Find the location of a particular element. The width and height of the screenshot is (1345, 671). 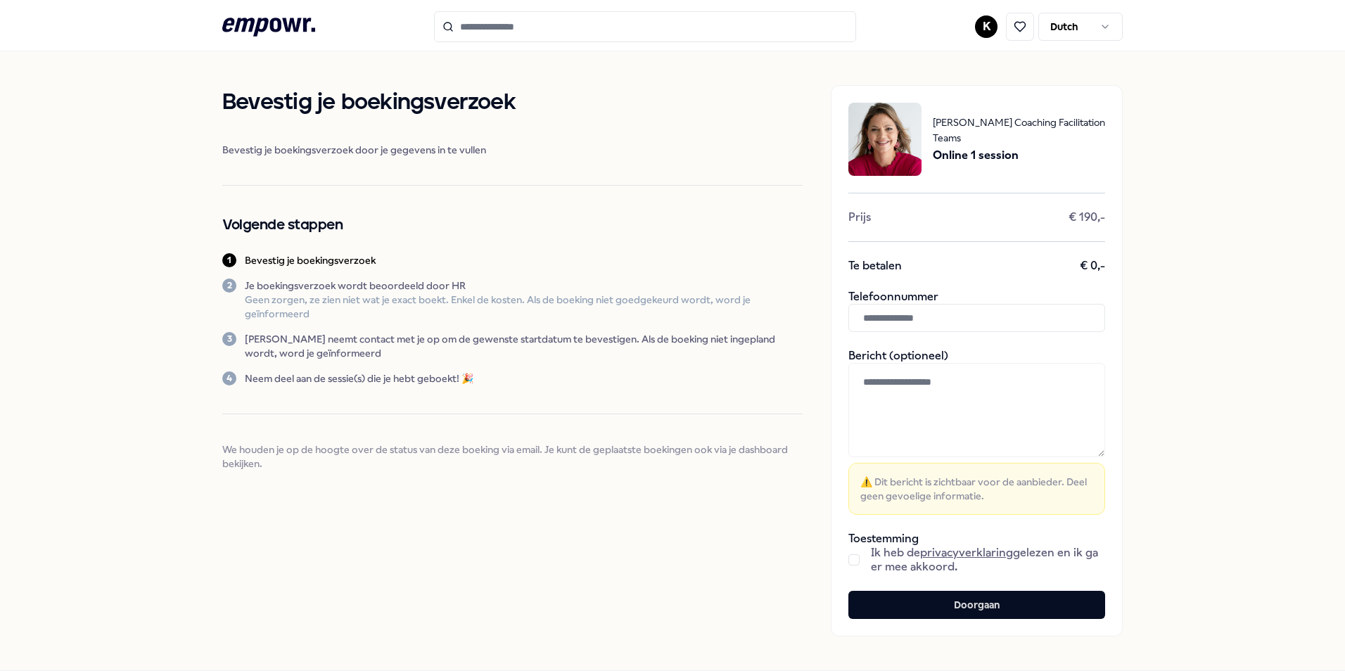

div: Toestemming is located at coordinates (977, 553).